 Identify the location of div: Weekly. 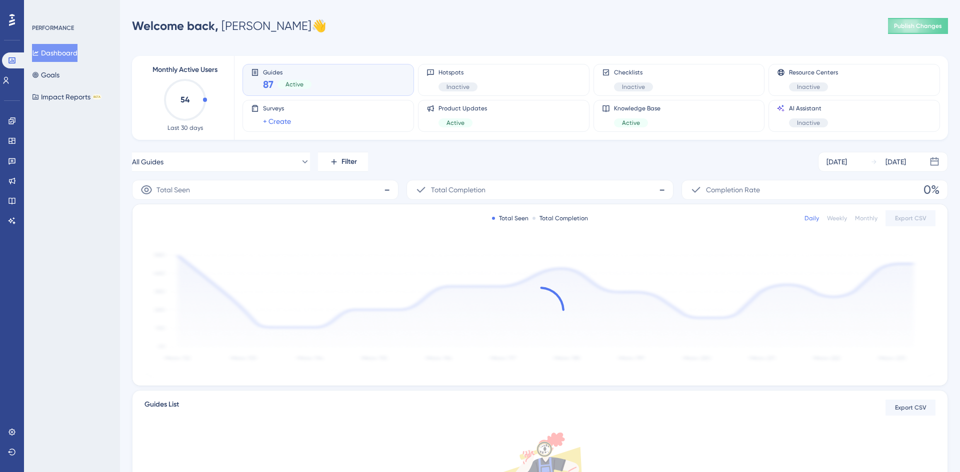
(837, 218).